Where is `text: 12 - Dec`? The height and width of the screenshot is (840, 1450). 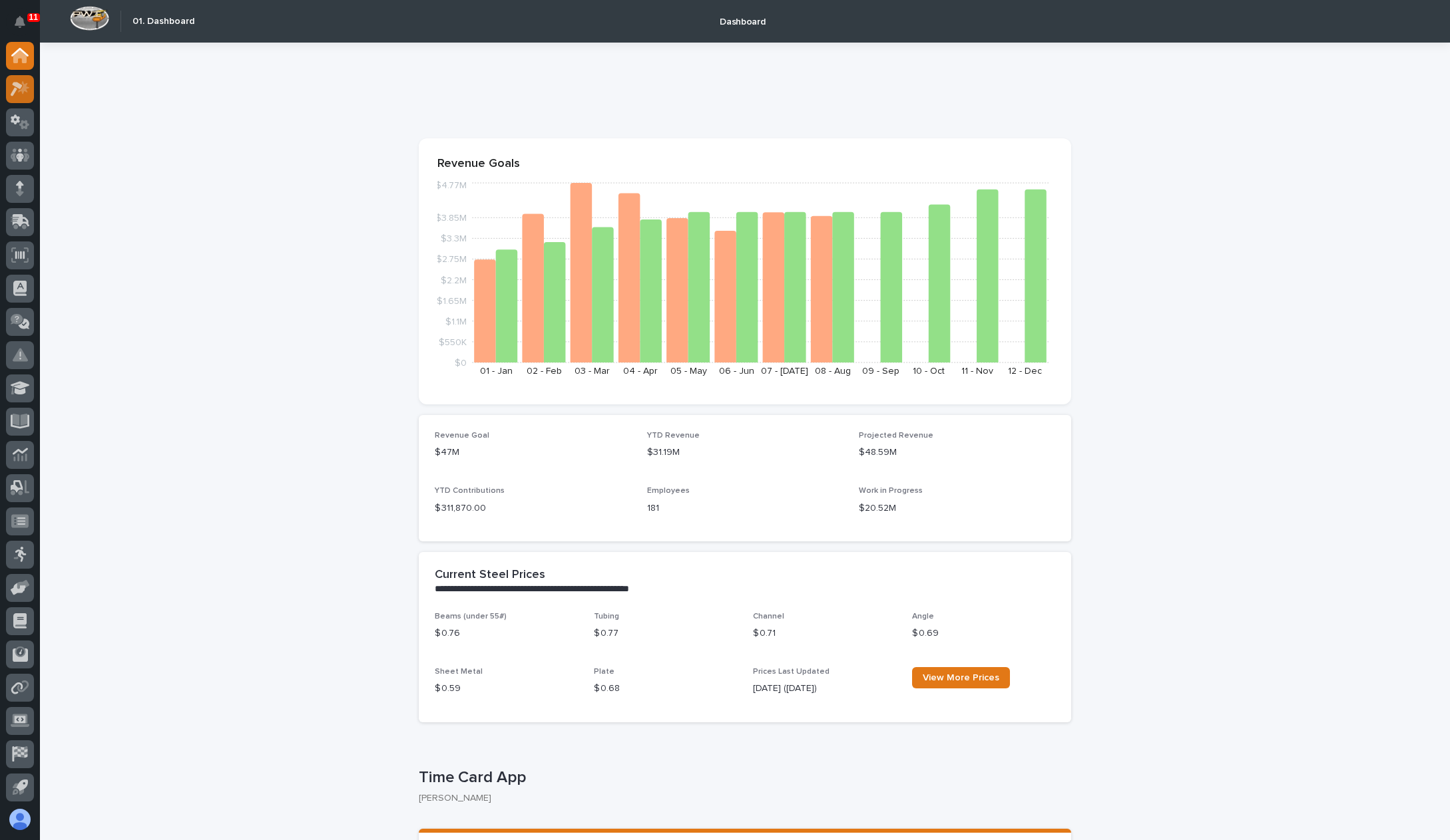
text: 12 - Dec is located at coordinates (1024, 371).